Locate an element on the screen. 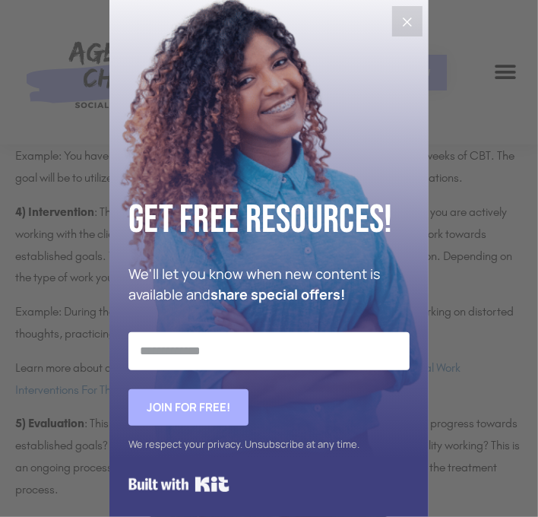 This screenshot has height=517, width=538. button: Join for FREE! is located at coordinates (188, 407).